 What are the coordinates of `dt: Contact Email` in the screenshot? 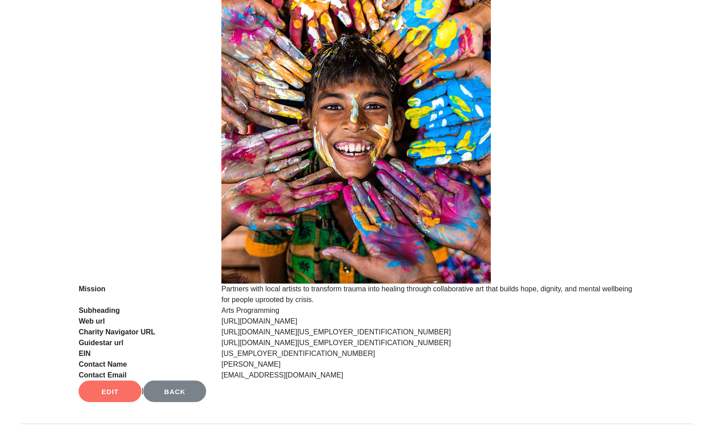 It's located at (143, 375).